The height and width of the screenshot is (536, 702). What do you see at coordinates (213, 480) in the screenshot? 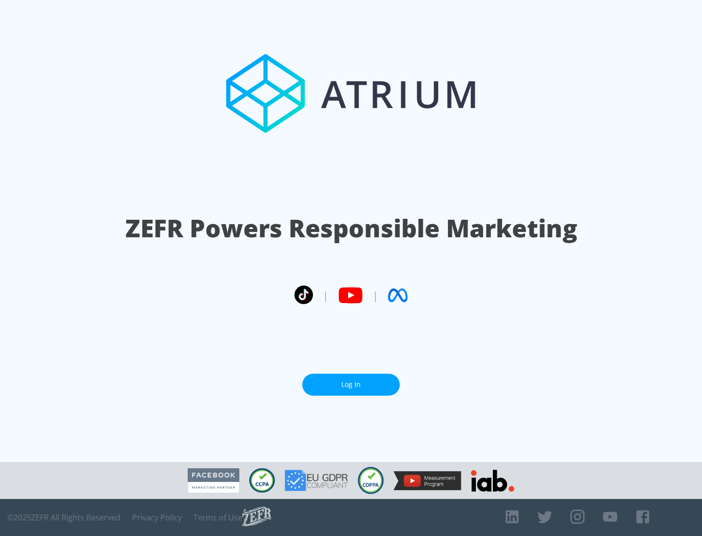
I see `img: Facebook Marketing Partner` at bounding box center [213, 480].